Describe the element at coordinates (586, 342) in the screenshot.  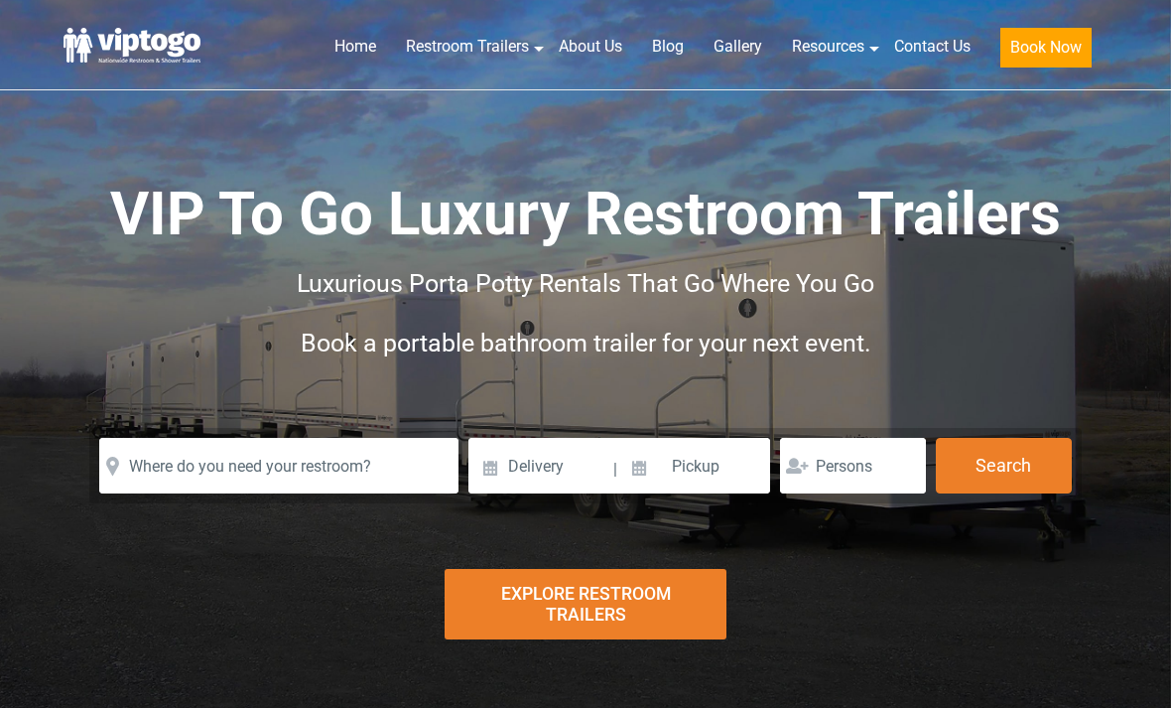
I see `span: Book a portable bathroom trailer for your next event.` at that location.